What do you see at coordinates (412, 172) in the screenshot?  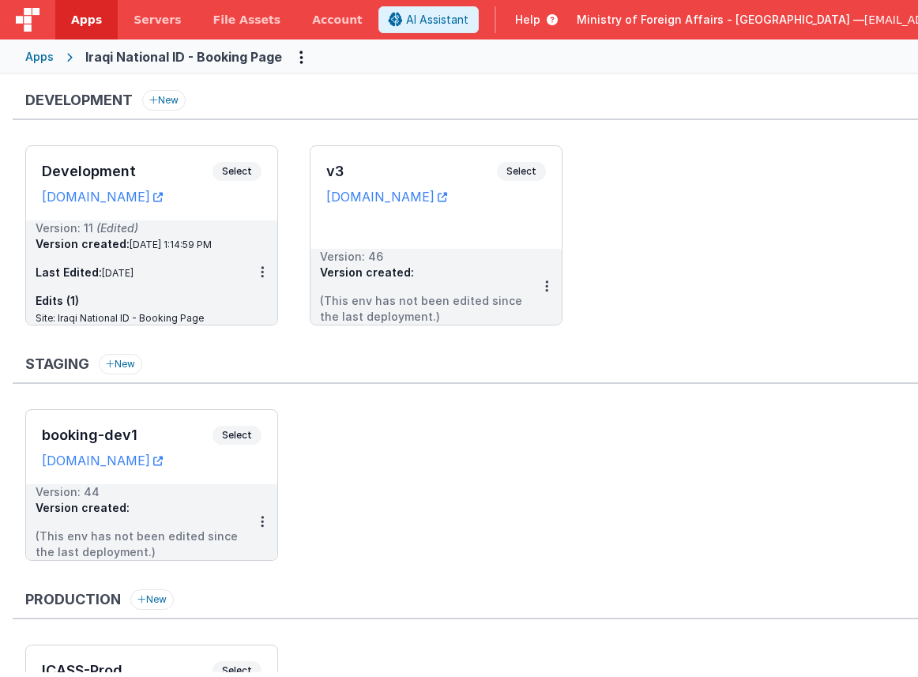 I see `h3: v3` at bounding box center [412, 172].